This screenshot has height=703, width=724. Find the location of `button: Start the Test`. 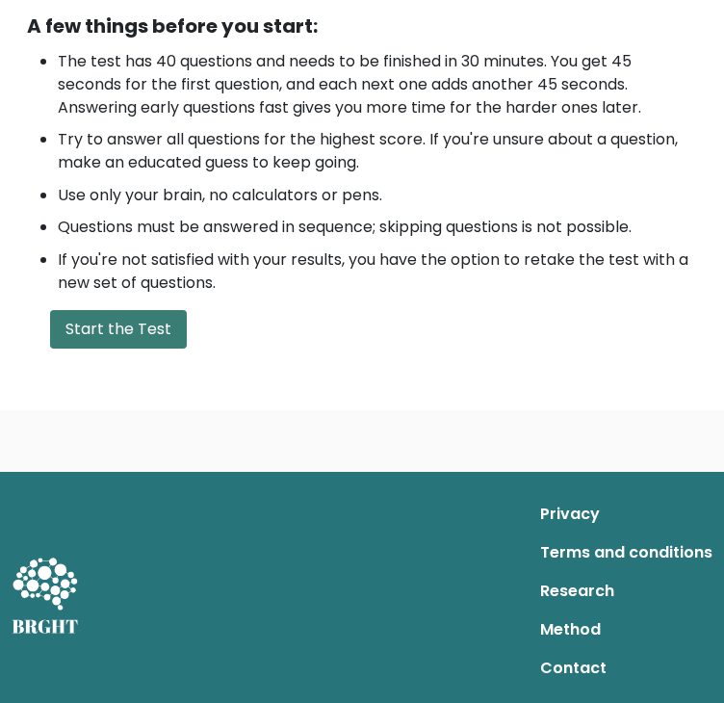

button: Start the Test is located at coordinates (118, 329).